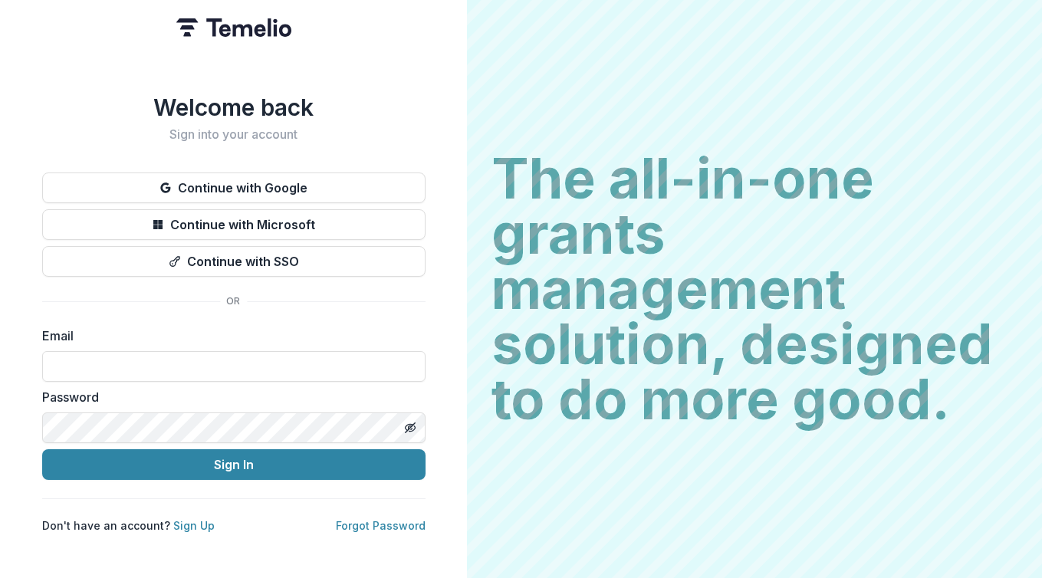 This screenshot has width=1042, height=578. Describe the element at coordinates (234, 465) in the screenshot. I see `button: Sign In` at that location.